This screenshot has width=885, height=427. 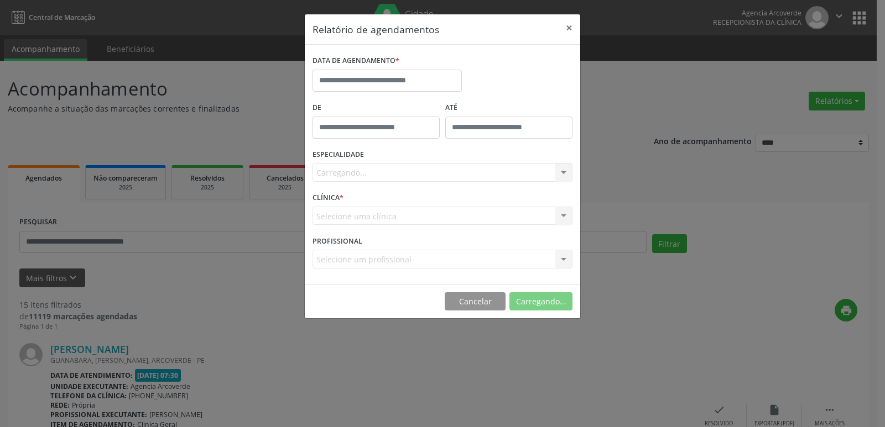 I want to click on h5: Relatório de agendamentos, so click(x=375, y=29).